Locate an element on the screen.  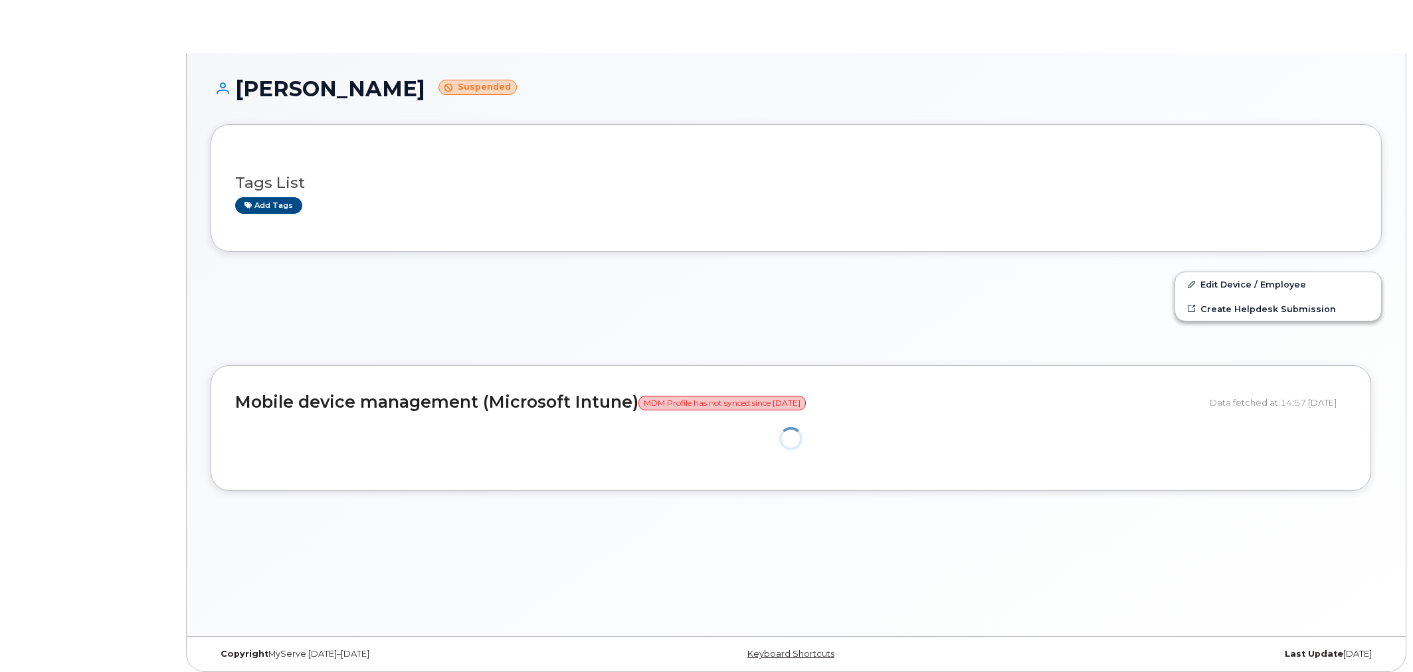
strong: Last Update is located at coordinates (1314, 654).